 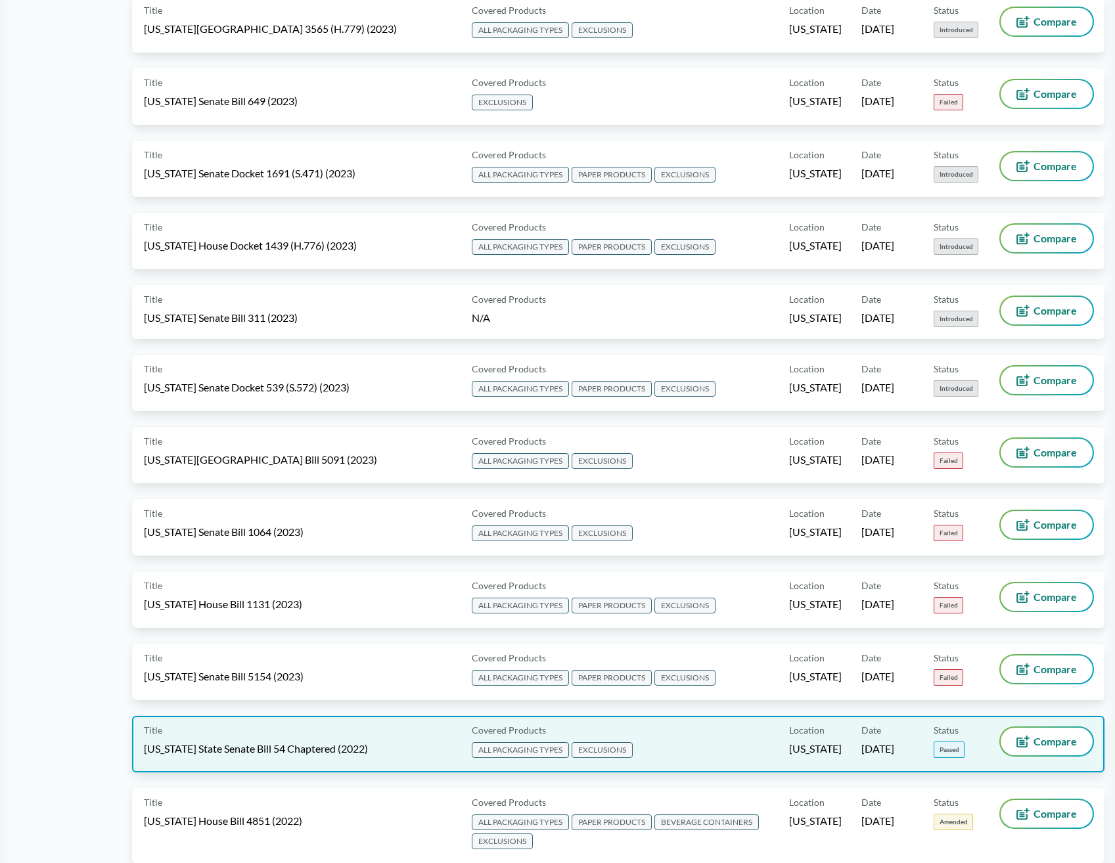 I want to click on span: BEVERAGE CONTAINERS, so click(x=706, y=822).